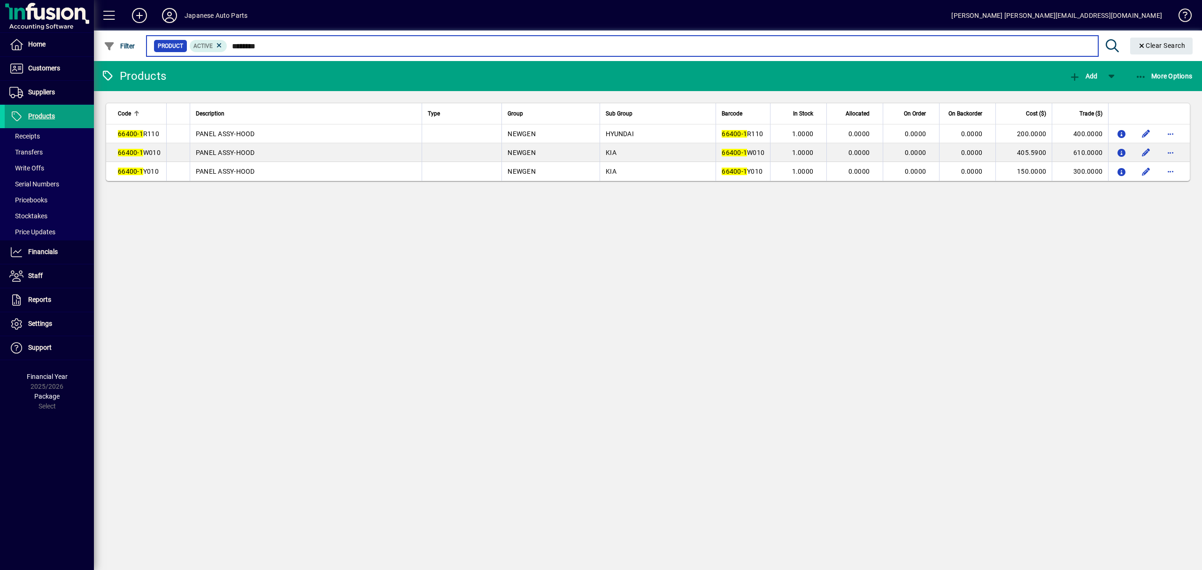 The image size is (1202, 570). What do you see at coordinates (855, 114) in the screenshot?
I see `div: Allocated` at bounding box center [855, 114].